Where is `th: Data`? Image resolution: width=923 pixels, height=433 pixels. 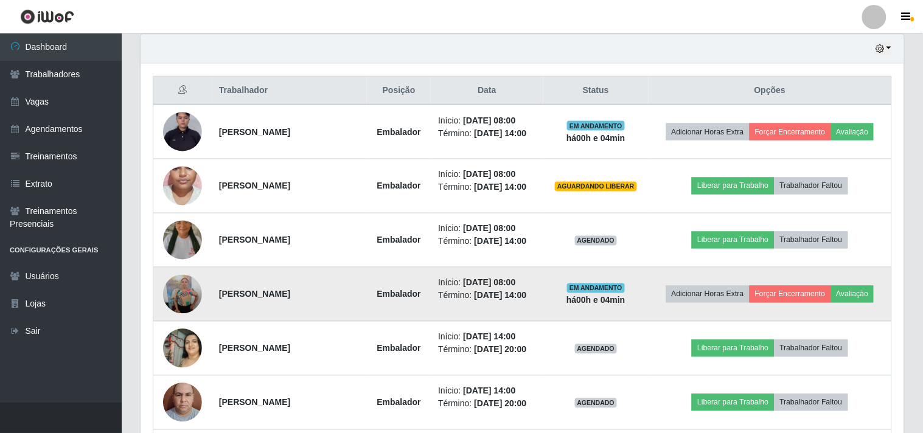 th: Data is located at coordinates (487, 91).